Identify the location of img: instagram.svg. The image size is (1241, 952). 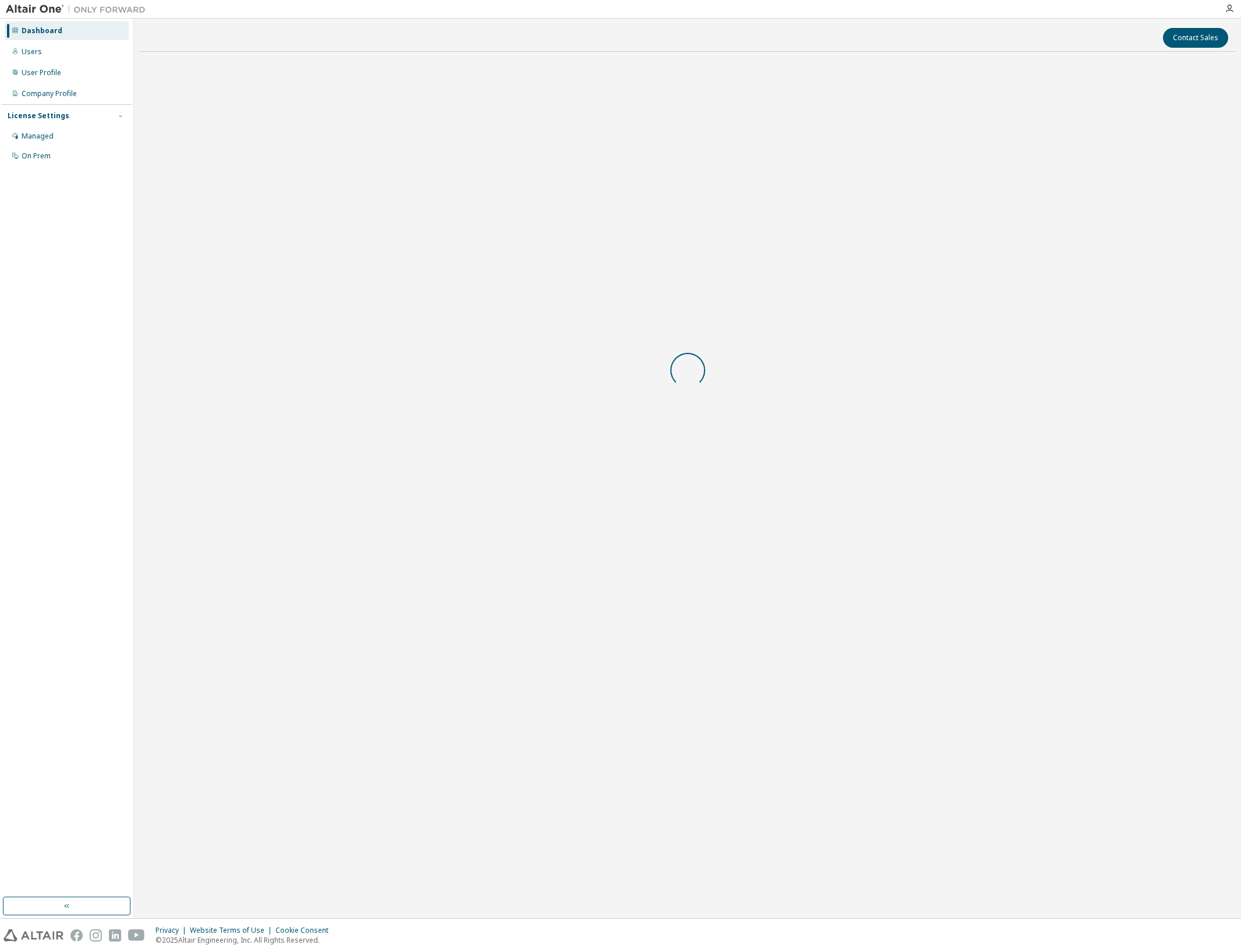
(96, 935).